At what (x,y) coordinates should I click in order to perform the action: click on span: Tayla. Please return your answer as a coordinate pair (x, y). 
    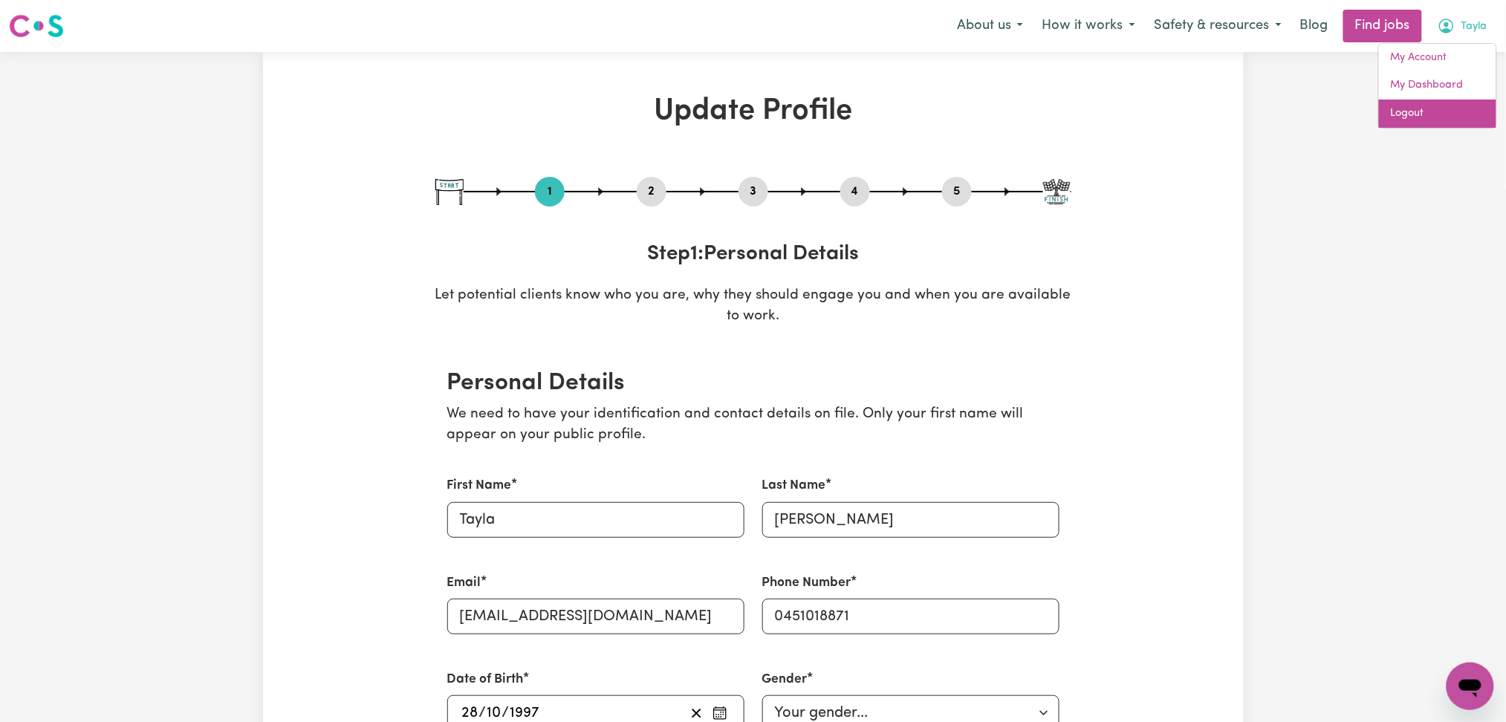
    Looking at the image, I should click on (1474, 27).